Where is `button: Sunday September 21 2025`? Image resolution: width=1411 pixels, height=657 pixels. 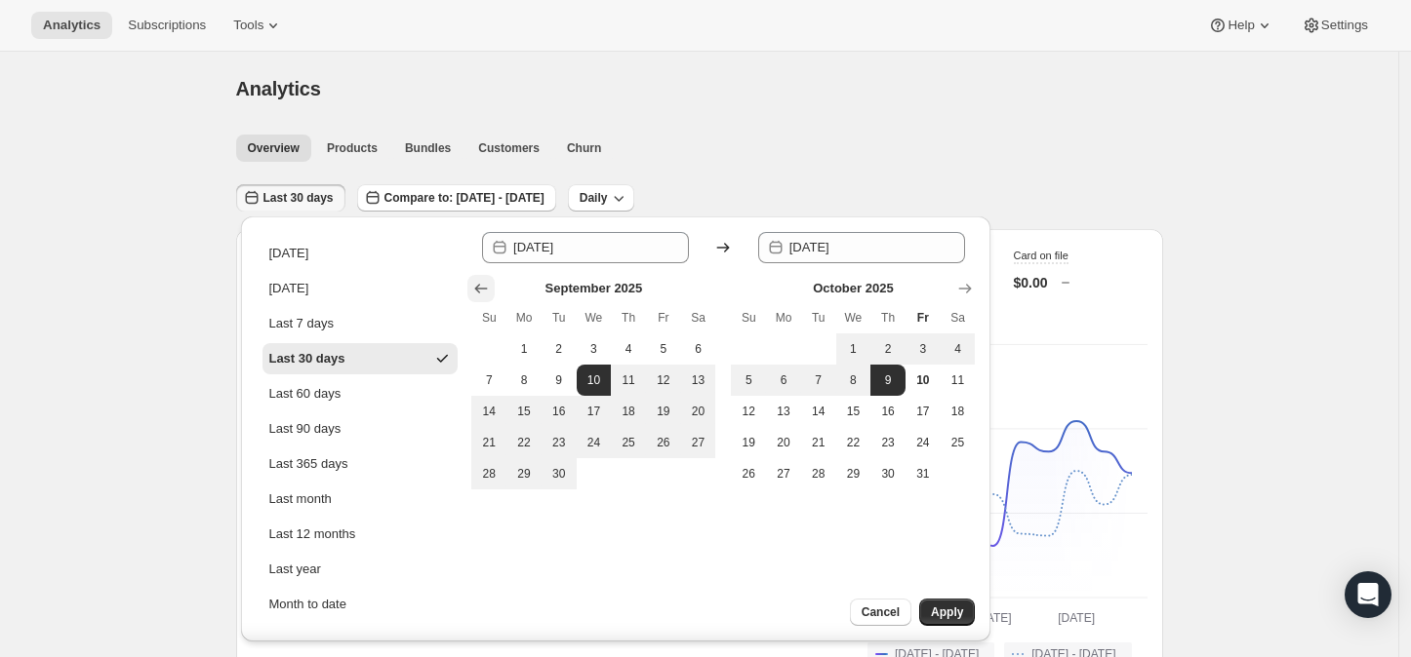 button: Sunday September 21 2025 is located at coordinates (489, 443).